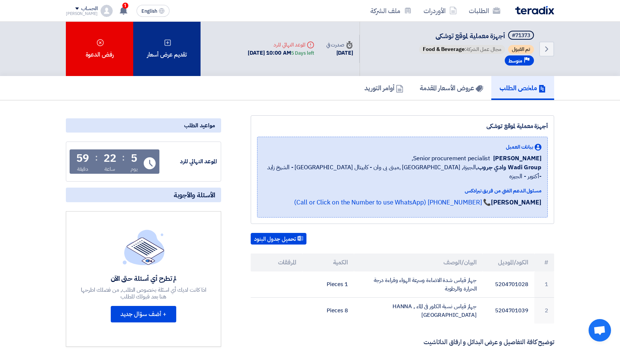  I want to click on div: #71373, so click(521, 36).